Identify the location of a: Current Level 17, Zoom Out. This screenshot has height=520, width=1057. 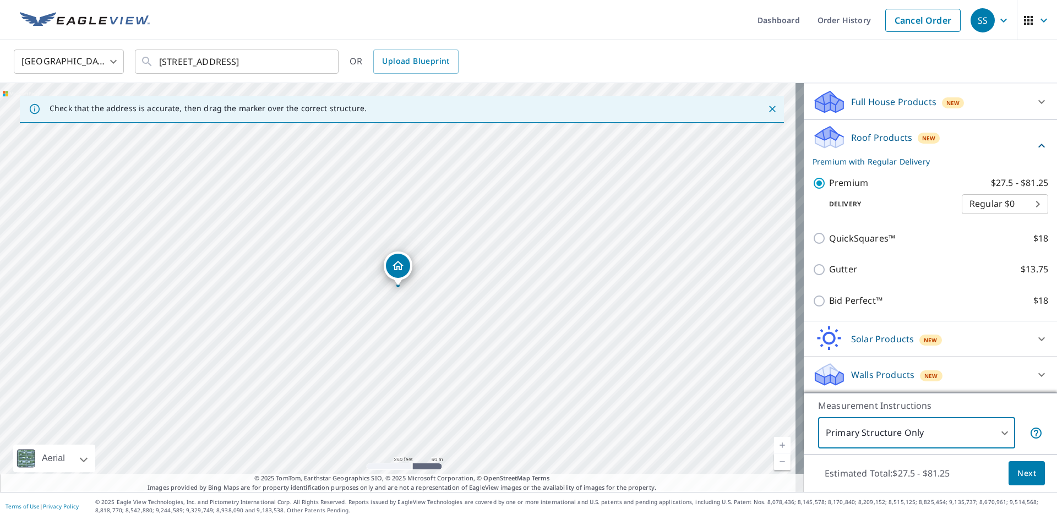
(782, 462).